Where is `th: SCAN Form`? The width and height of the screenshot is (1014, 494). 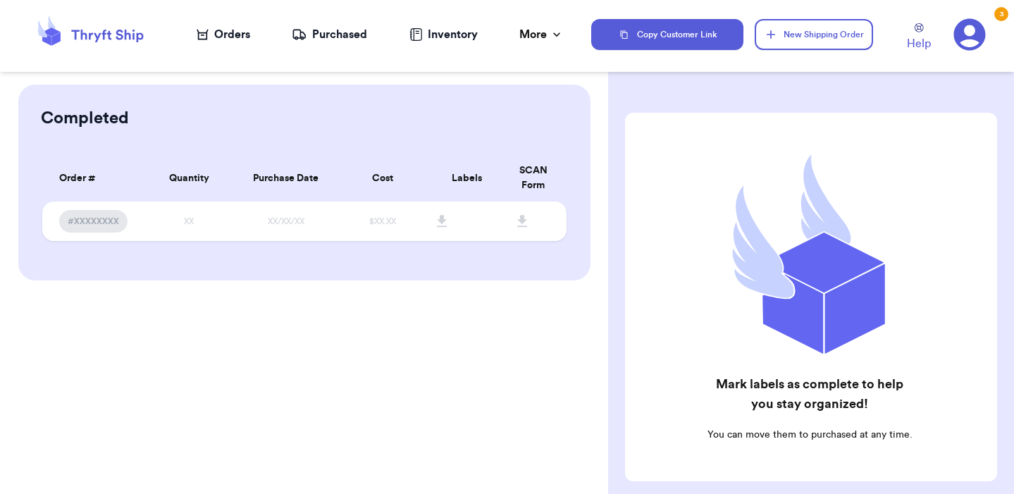
th: SCAN Form is located at coordinates (538, 178).